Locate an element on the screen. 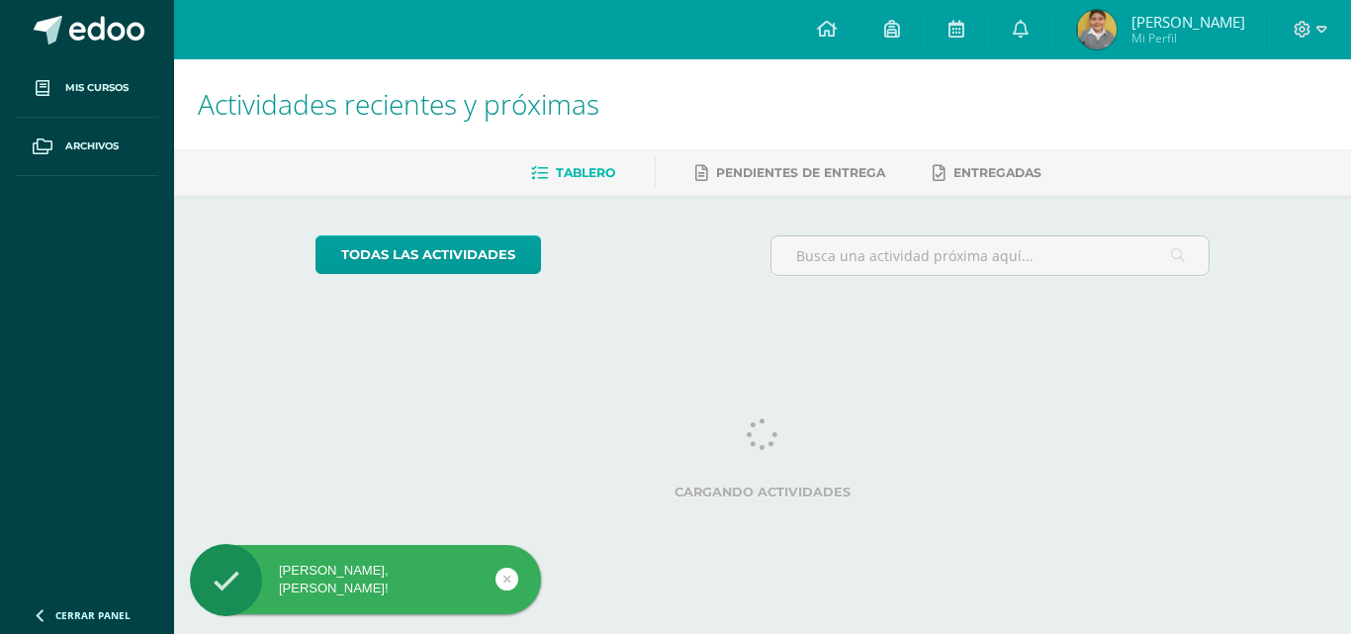 Image resolution: width=1351 pixels, height=634 pixels. a: Pendientes de entrega is located at coordinates (790, 173).